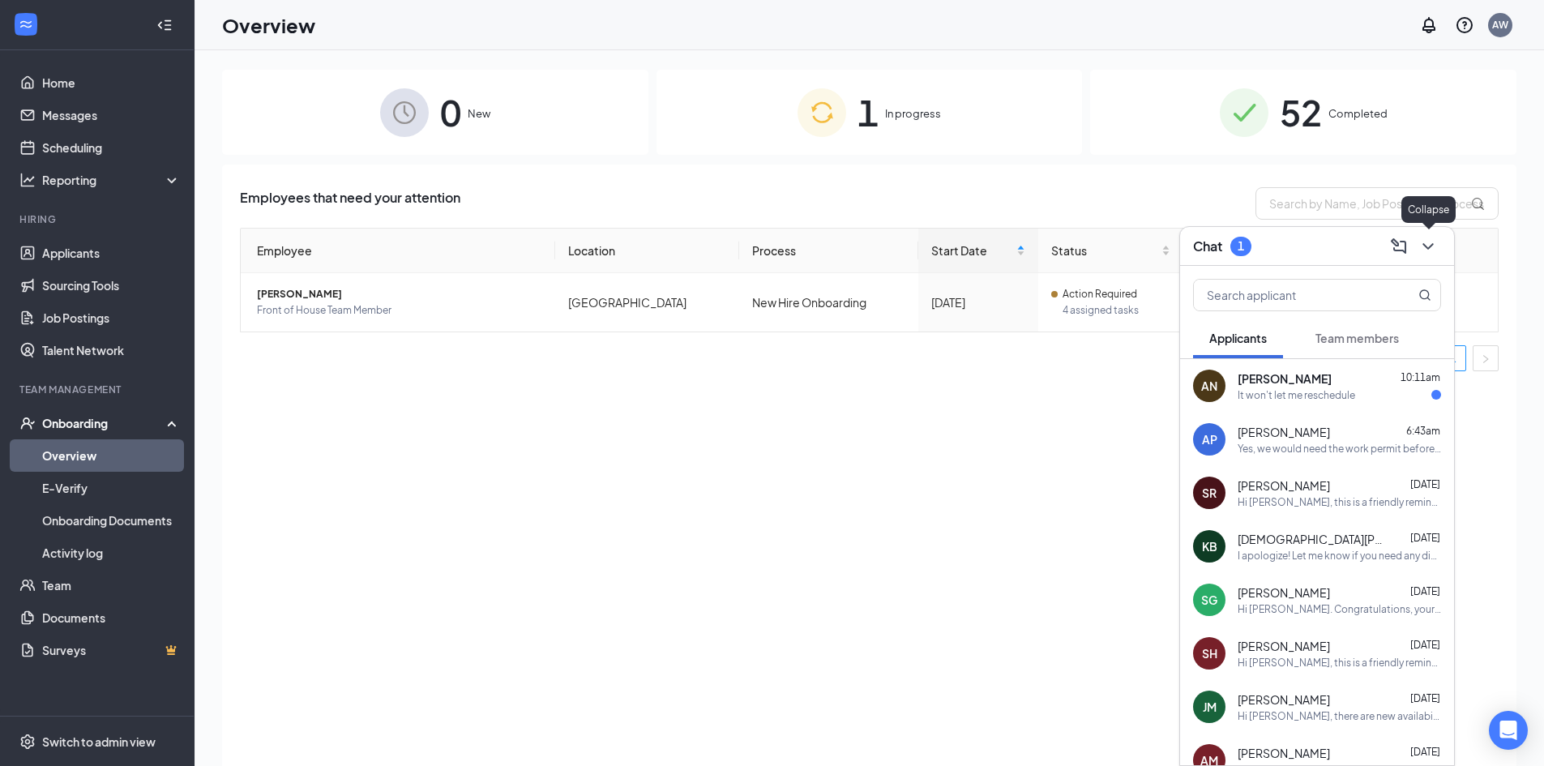 Image resolution: width=1544 pixels, height=766 pixels. What do you see at coordinates (1500, 24) in the screenshot?
I see `div: AW` at bounding box center [1500, 24].